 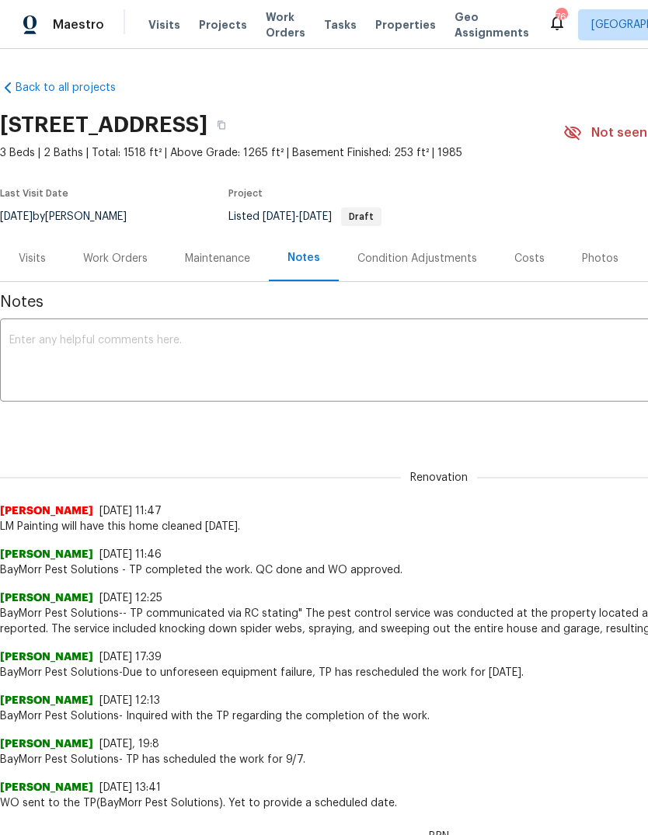 What do you see at coordinates (417, 259) in the screenshot?
I see `div: Condition Adjustments` at bounding box center [417, 259].